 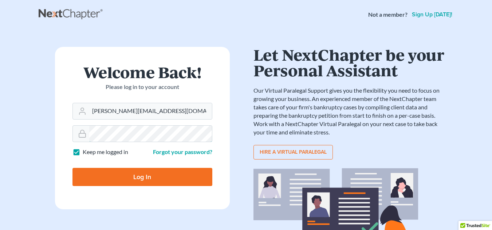 I want to click on input: Log In, so click(x=142, y=177).